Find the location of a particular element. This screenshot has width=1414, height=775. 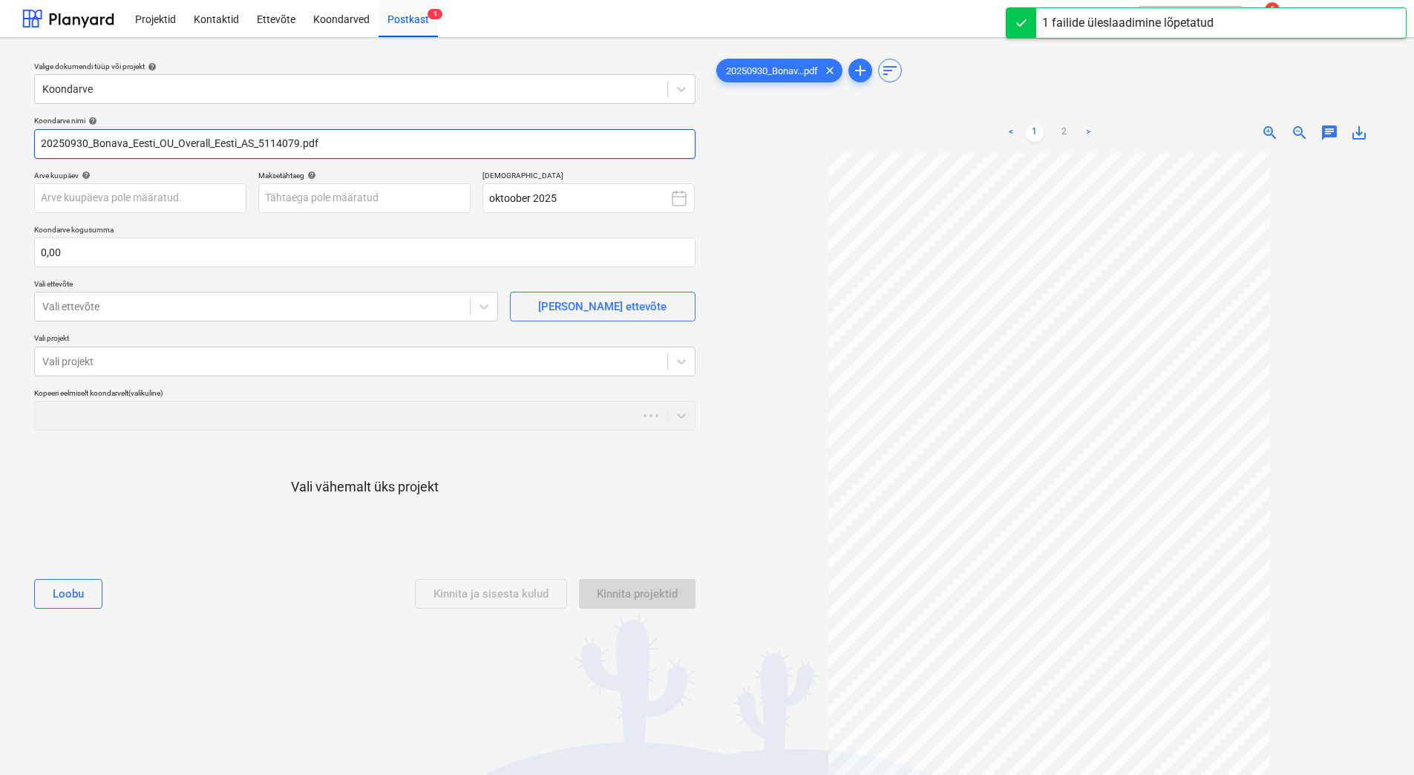

p: Koondarve kogusumma is located at coordinates (365, 231).